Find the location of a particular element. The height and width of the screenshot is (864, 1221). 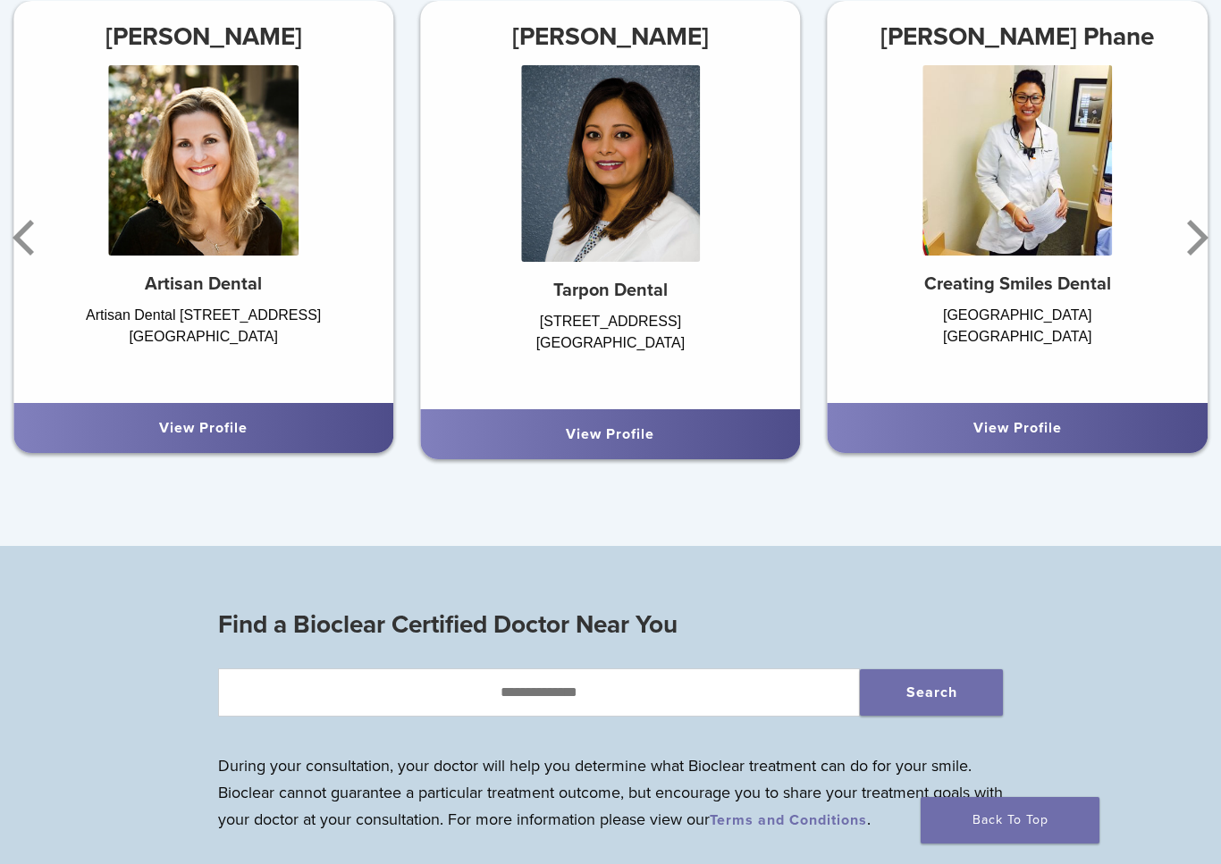

img: Dr. Mary Isaacs is located at coordinates (203, 160).